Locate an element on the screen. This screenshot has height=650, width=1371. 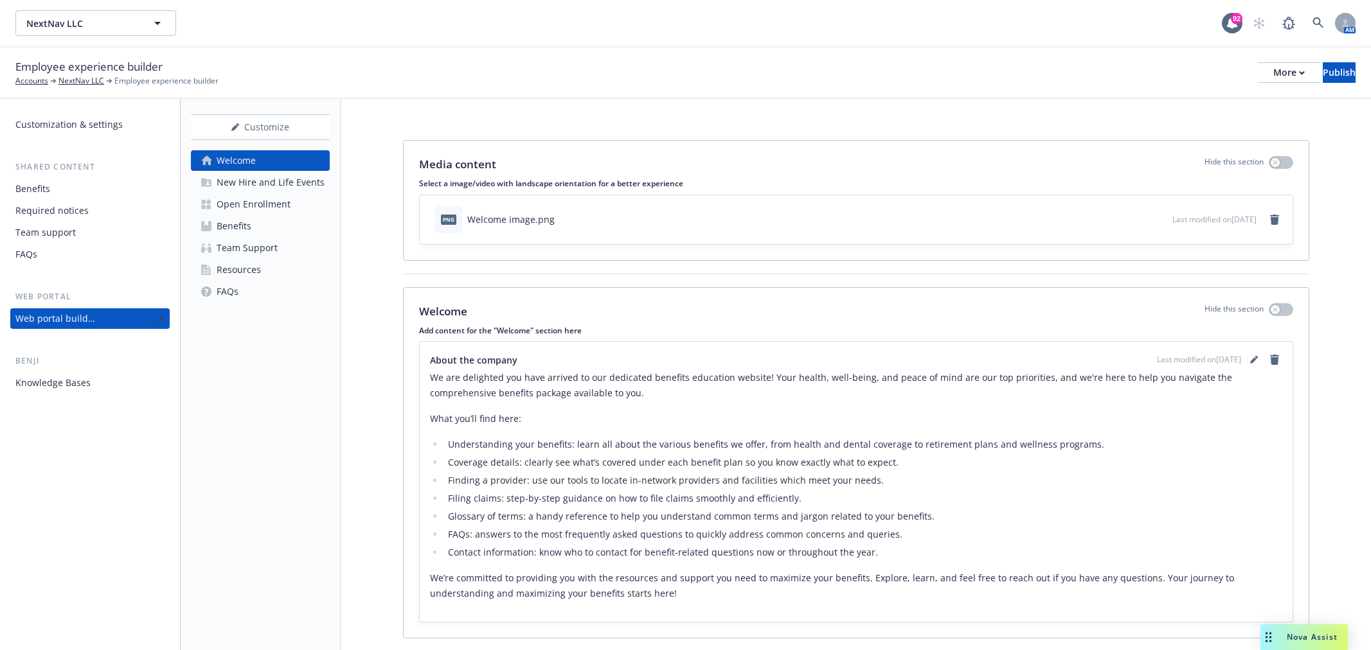
button: Publish is located at coordinates (1339, 73).